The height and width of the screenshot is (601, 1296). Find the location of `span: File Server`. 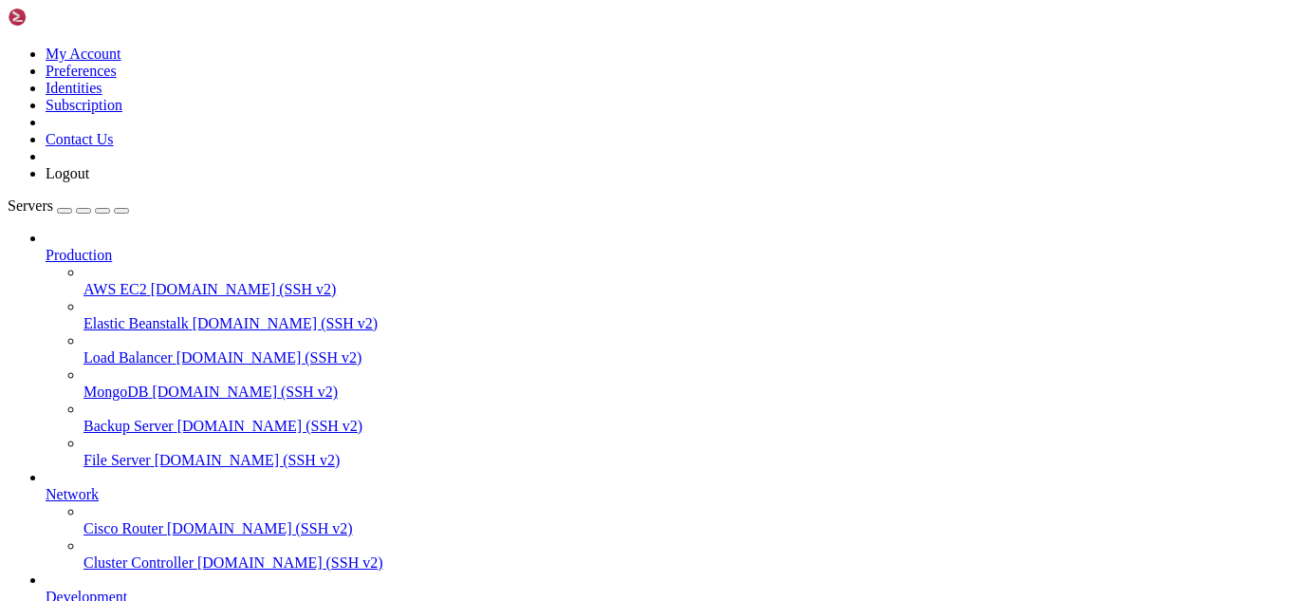

span: File Server is located at coordinates (117, 459).